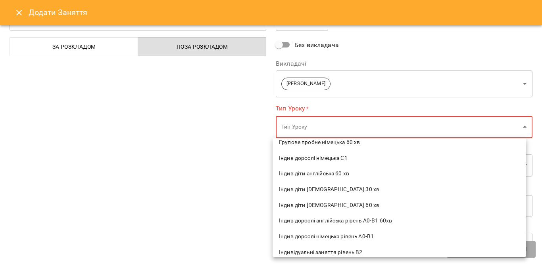 The image size is (542, 264). I want to click on span: Індив дорослі німецька рівень А0-В1, so click(399, 237).